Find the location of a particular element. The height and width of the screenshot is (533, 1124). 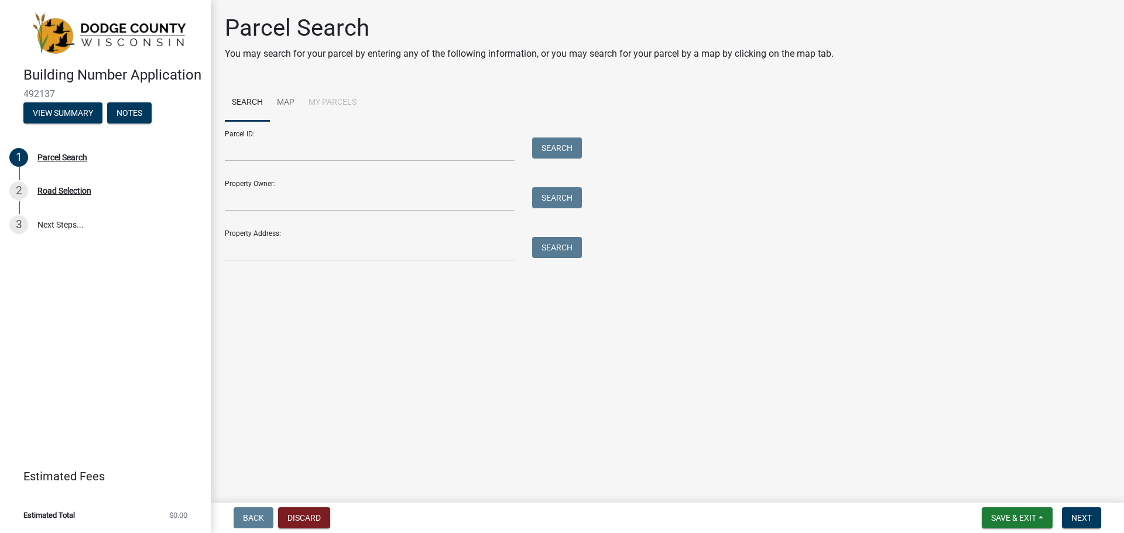

div: Parcel Search is located at coordinates (62, 157).